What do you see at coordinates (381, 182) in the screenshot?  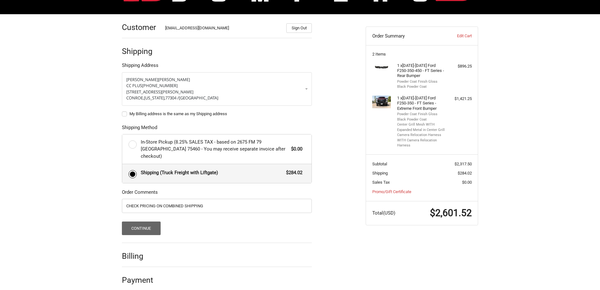 I see `span: Sales Tax` at bounding box center [381, 182].